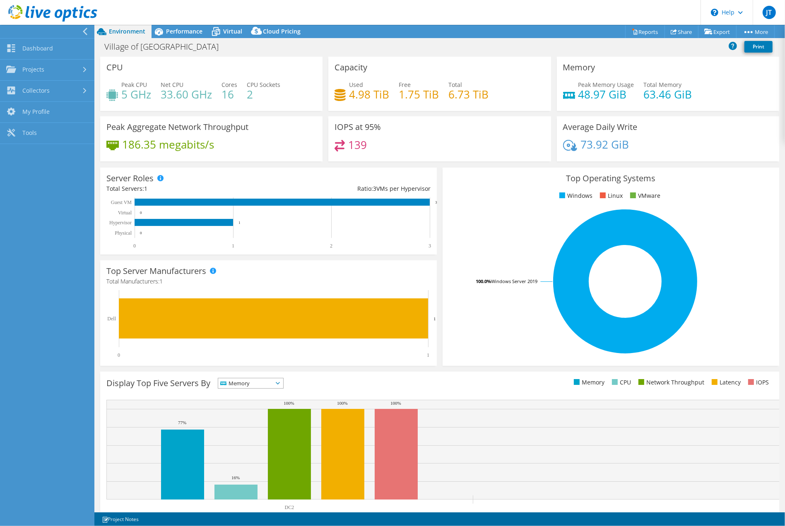 The image size is (785, 526). I want to click on text: Dell, so click(111, 319).